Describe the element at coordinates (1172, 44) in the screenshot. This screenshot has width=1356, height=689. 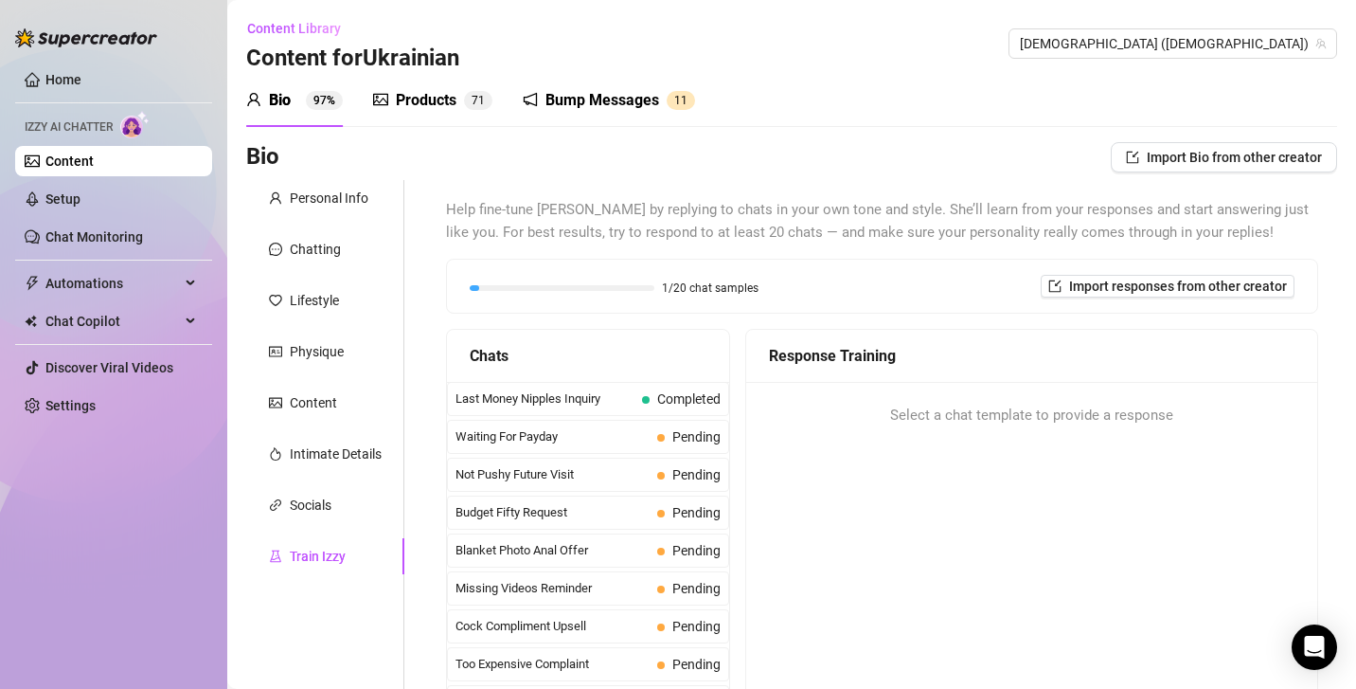
I see `span: Ukrainian (ukrainianmodel)` at that location.